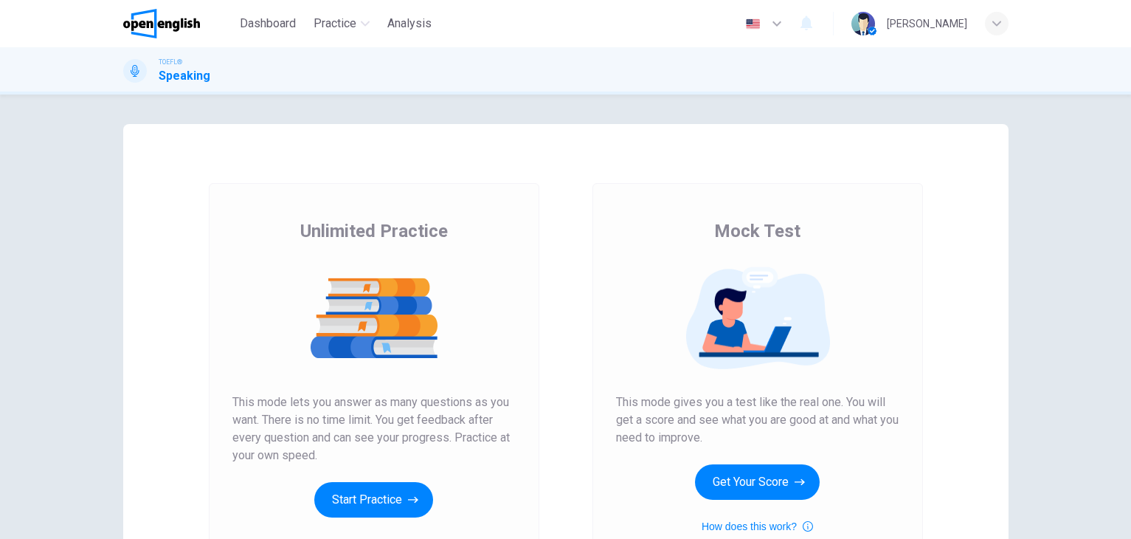  I want to click on span: Practice, so click(335, 24).